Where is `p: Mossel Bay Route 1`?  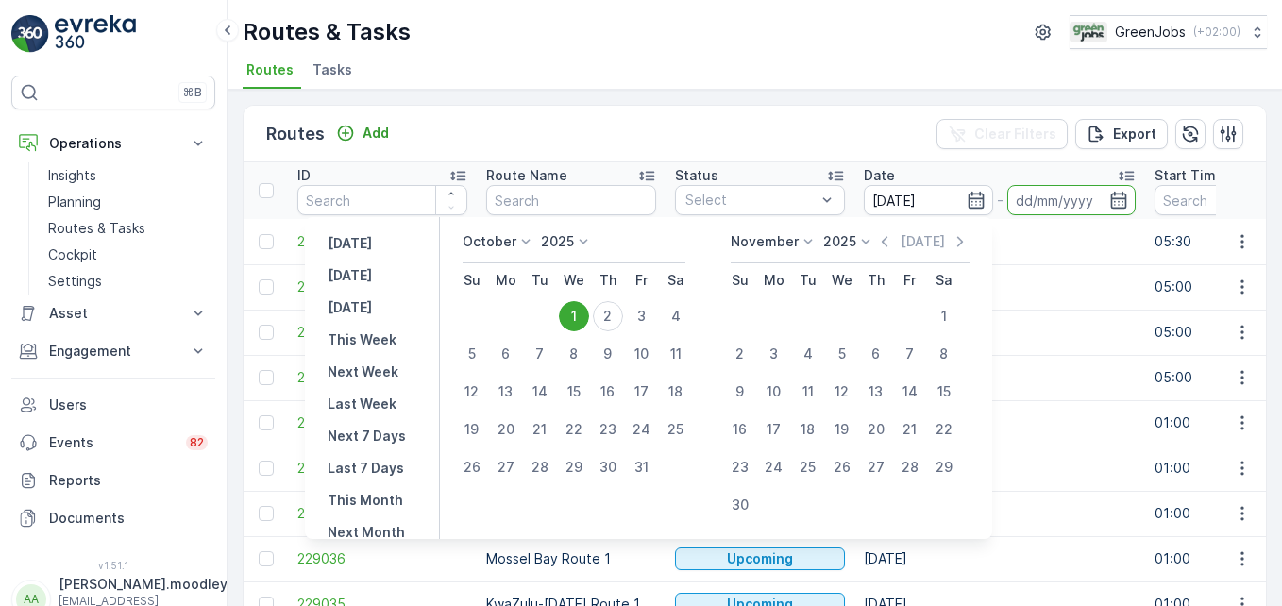
p: Mossel Bay Route 1 is located at coordinates (571, 559).